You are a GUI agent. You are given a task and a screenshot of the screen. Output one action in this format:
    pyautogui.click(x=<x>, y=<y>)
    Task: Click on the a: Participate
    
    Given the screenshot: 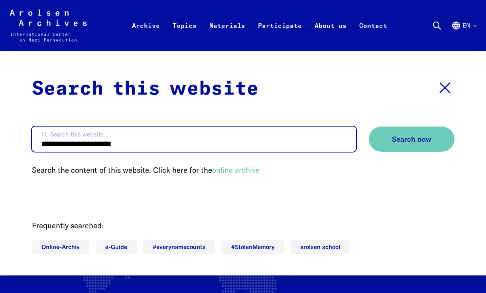 What is the action you would take?
    pyautogui.click(x=280, y=35)
    